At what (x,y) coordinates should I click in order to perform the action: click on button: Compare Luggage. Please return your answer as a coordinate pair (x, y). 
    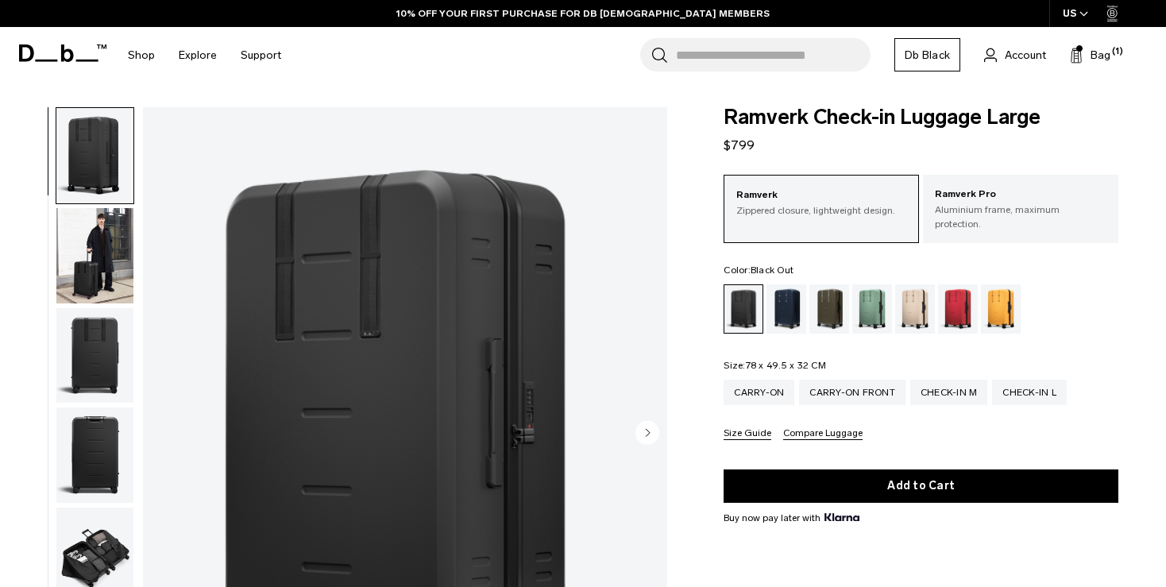
    Looking at the image, I should click on (823, 434).